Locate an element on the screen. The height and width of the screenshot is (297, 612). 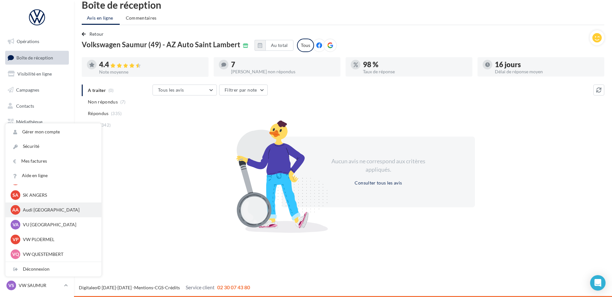
p: VW SAUMUR is located at coordinates (40, 286).